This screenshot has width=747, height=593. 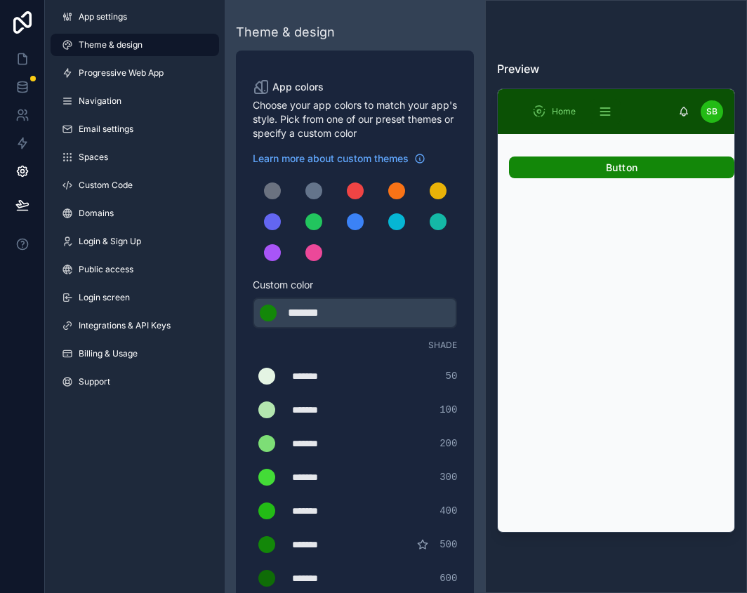 I want to click on a: Email settings, so click(x=135, y=129).